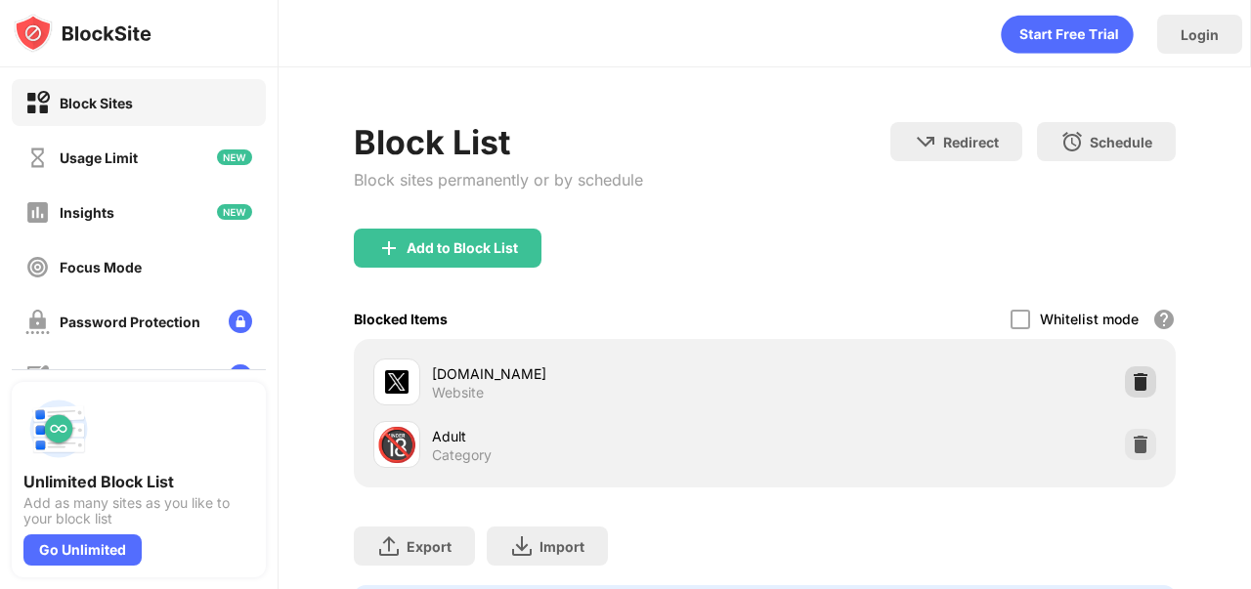 The image size is (1251, 589). I want to click on div: Focus Mode, so click(101, 267).